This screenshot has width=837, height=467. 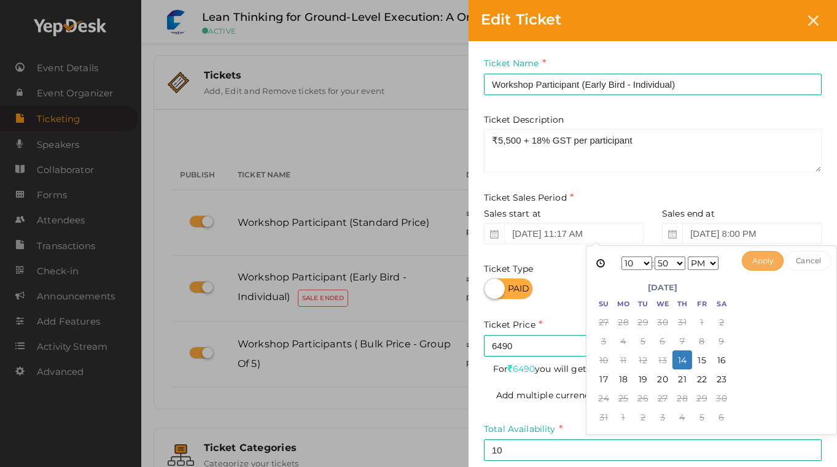 I want to click on td: 8, so click(x=702, y=341).